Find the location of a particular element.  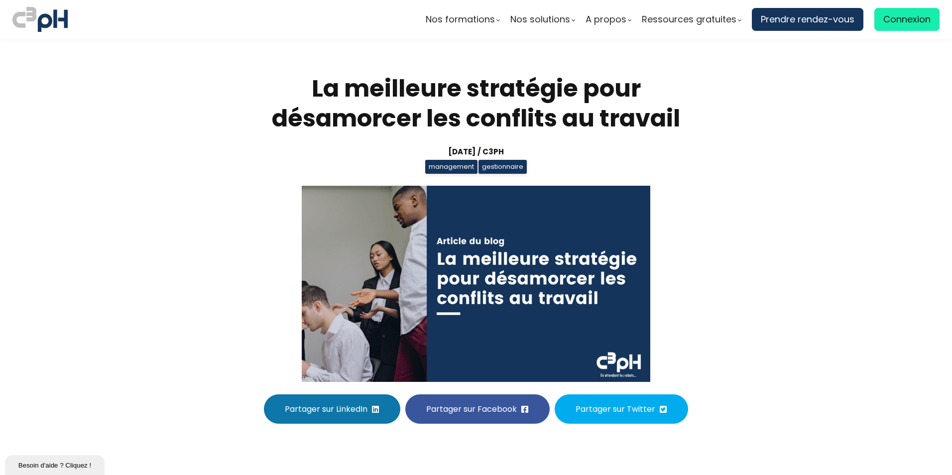

span: Prendre rendez-vous is located at coordinates (808, 19).